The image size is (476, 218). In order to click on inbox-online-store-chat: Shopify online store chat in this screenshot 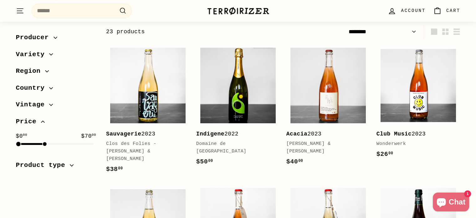, I will do `click(451, 202)`.